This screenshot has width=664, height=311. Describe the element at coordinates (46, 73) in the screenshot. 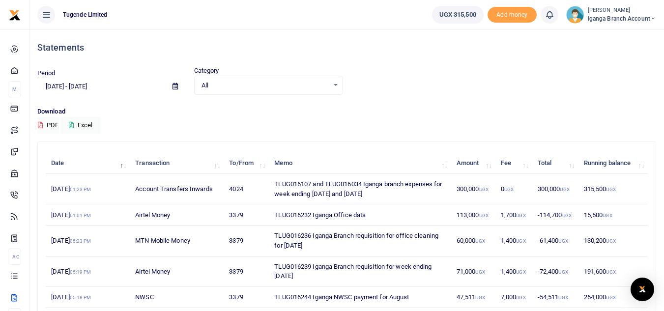

I see `label: Period` at that location.